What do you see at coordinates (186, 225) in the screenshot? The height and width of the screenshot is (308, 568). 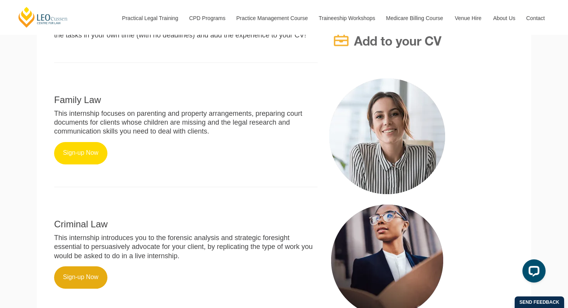 I see `h2: Criminal Law` at bounding box center [186, 225].